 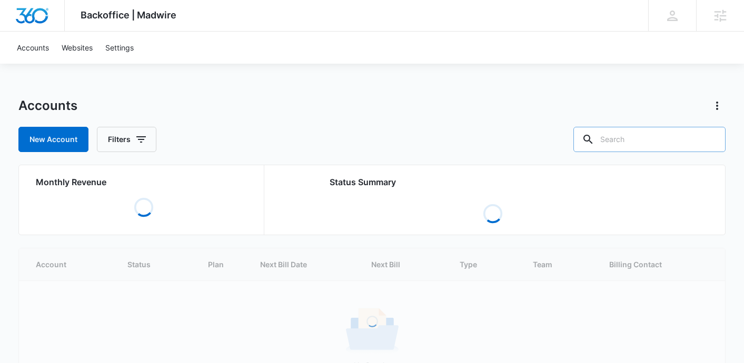 I want to click on a: New Account, so click(x=53, y=140).